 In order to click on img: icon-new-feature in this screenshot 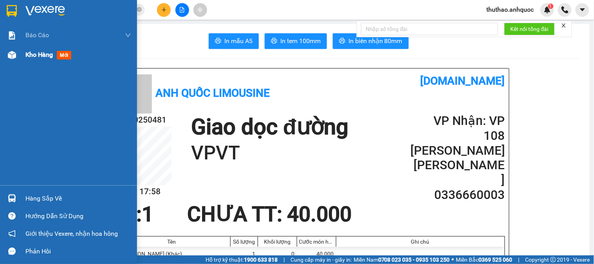, I will do `click(547, 10)`.